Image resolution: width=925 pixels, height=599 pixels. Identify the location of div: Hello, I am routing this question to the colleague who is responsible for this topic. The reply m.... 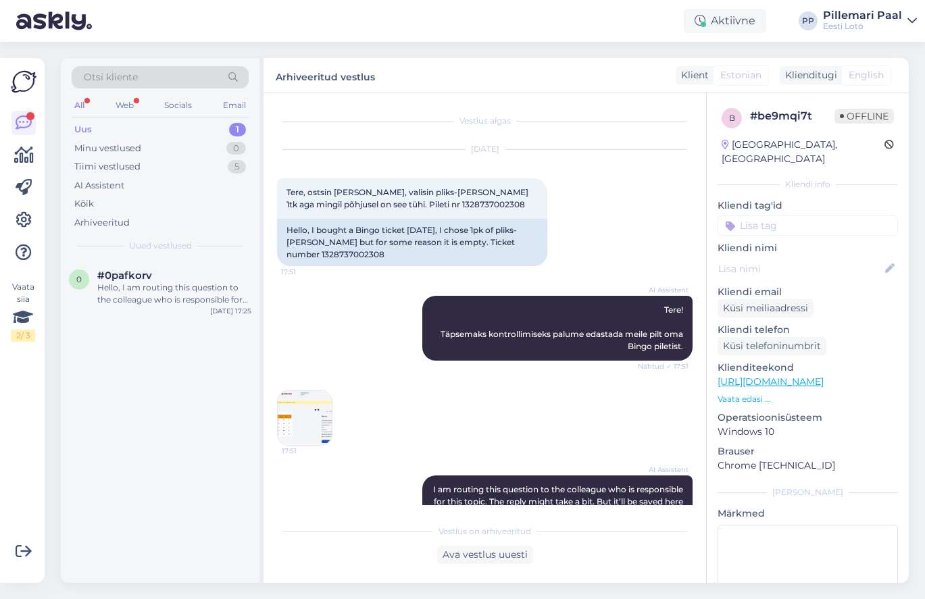
(174, 294).